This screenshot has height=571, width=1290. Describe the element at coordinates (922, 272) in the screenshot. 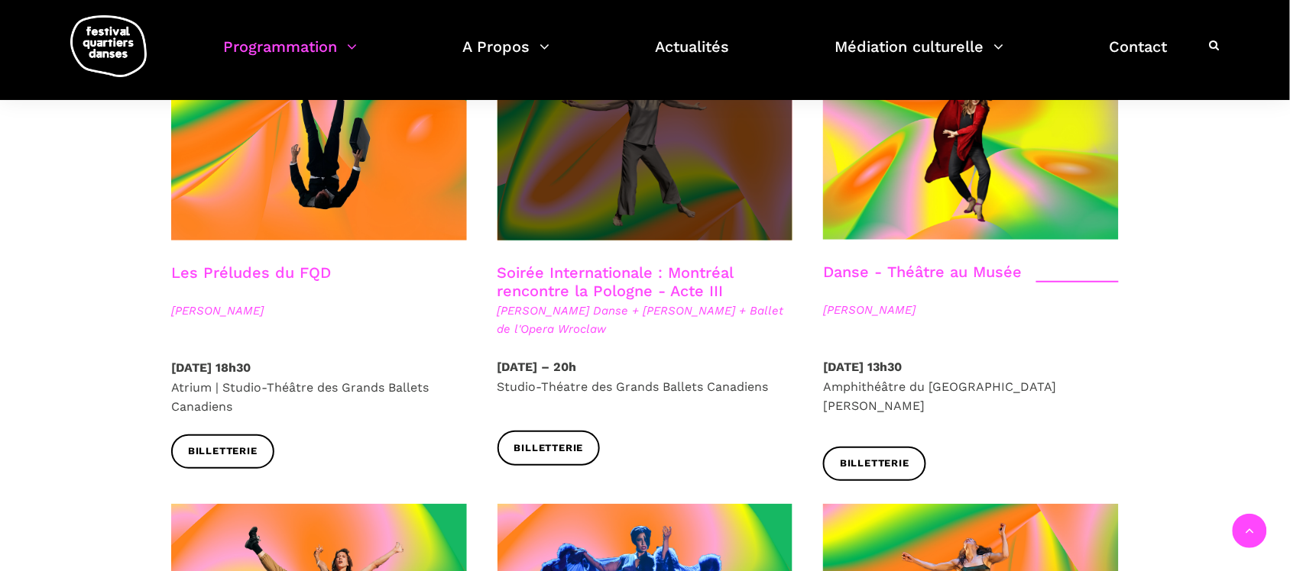

I see `a: Danse - Théâtre au Musée` at that location.